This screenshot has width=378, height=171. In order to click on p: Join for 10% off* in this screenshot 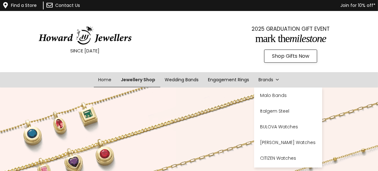, I will do `click(246, 5)`.